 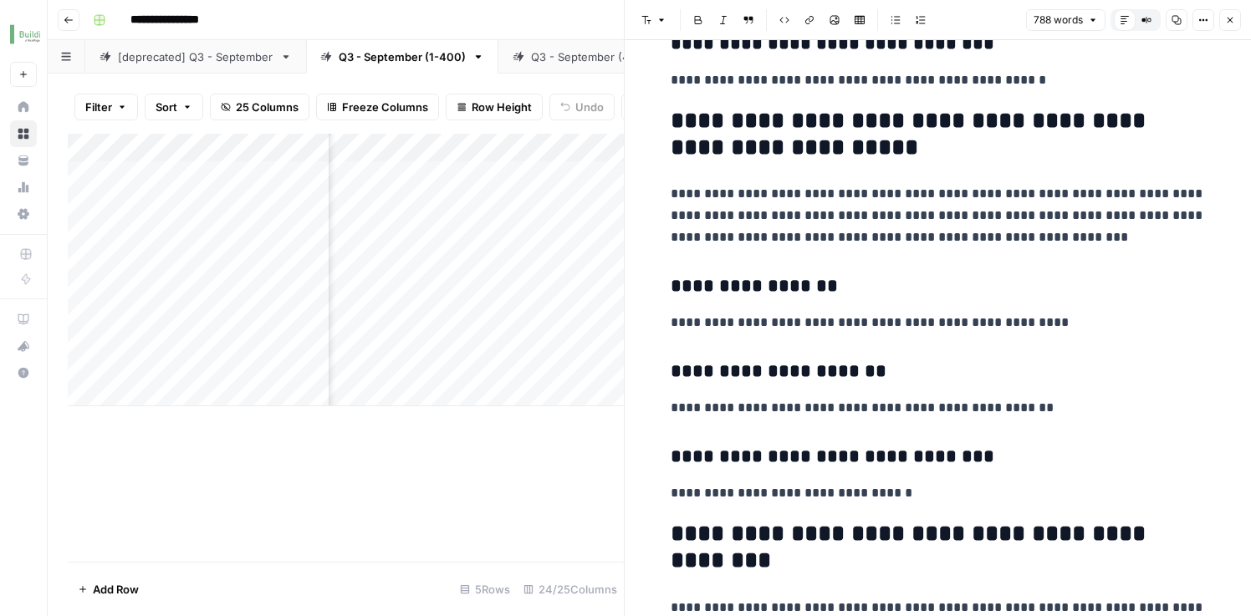 What do you see at coordinates (589, 107) in the screenshot?
I see `span: Undo` at bounding box center [589, 107].